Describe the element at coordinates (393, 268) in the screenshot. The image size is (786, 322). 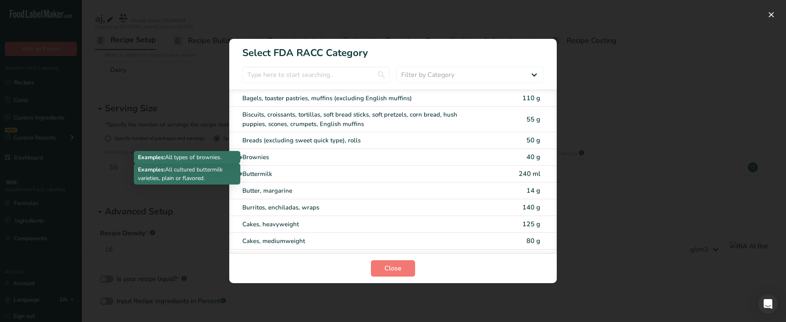
I see `button: Close` at that location.